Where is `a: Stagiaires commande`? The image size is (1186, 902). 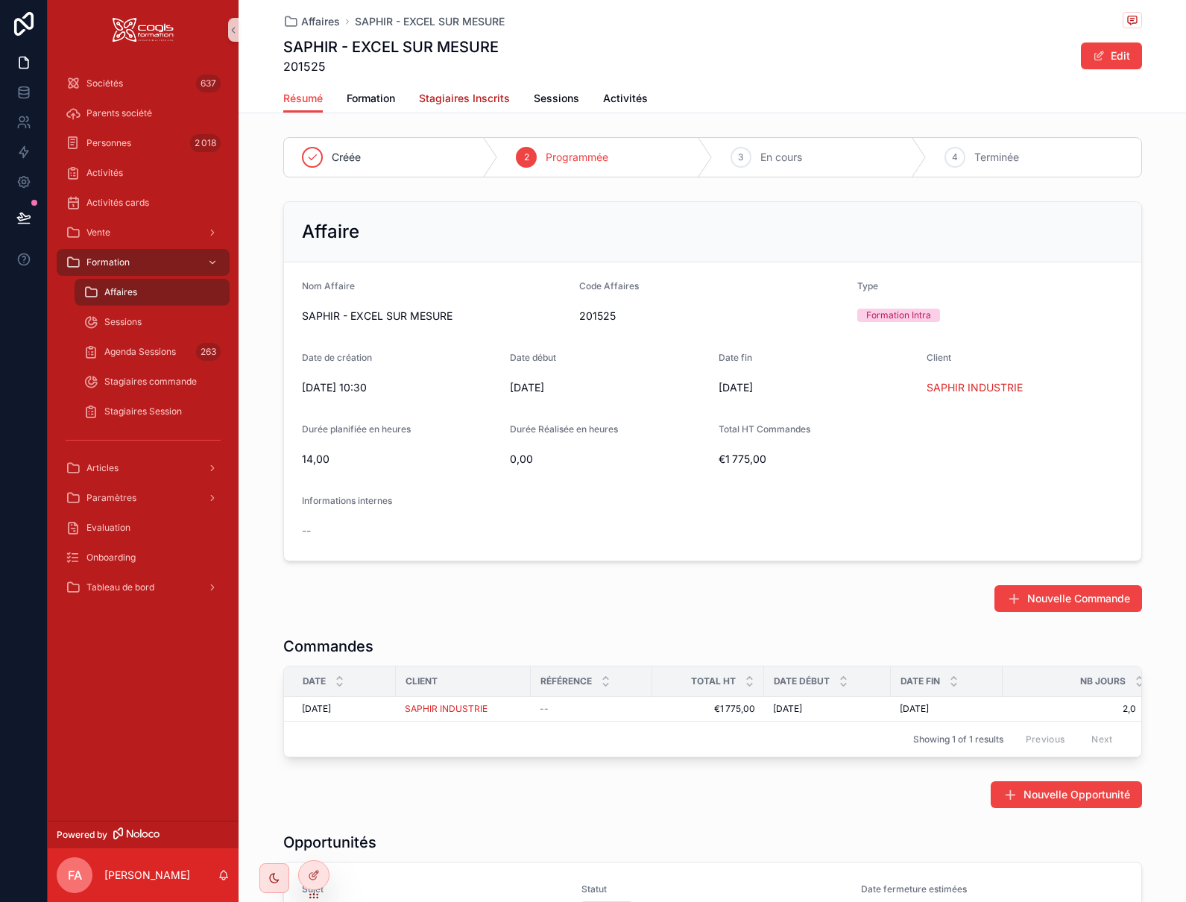
a: Stagiaires commande is located at coordinates (152, 382).